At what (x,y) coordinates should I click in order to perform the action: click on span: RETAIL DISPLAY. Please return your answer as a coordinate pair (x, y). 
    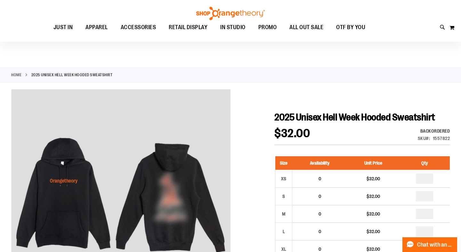
    Looking at the image, I should click on (188, 27).